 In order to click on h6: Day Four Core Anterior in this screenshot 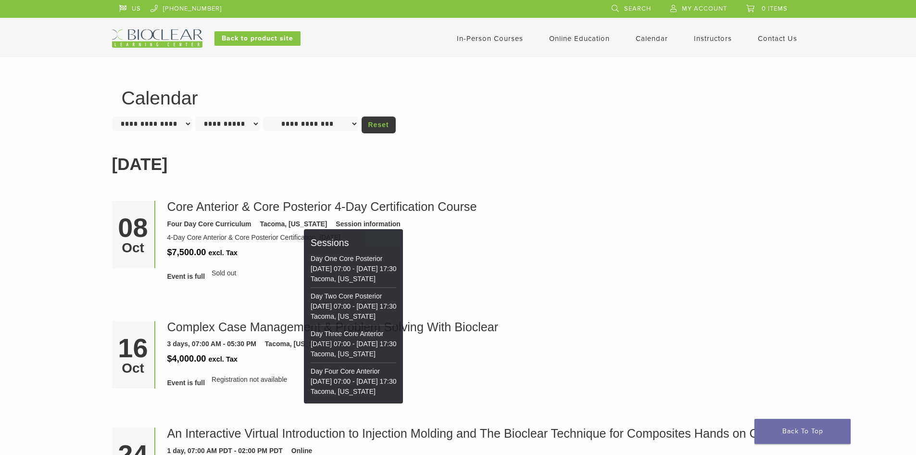, I will do `click(354, 371)`.